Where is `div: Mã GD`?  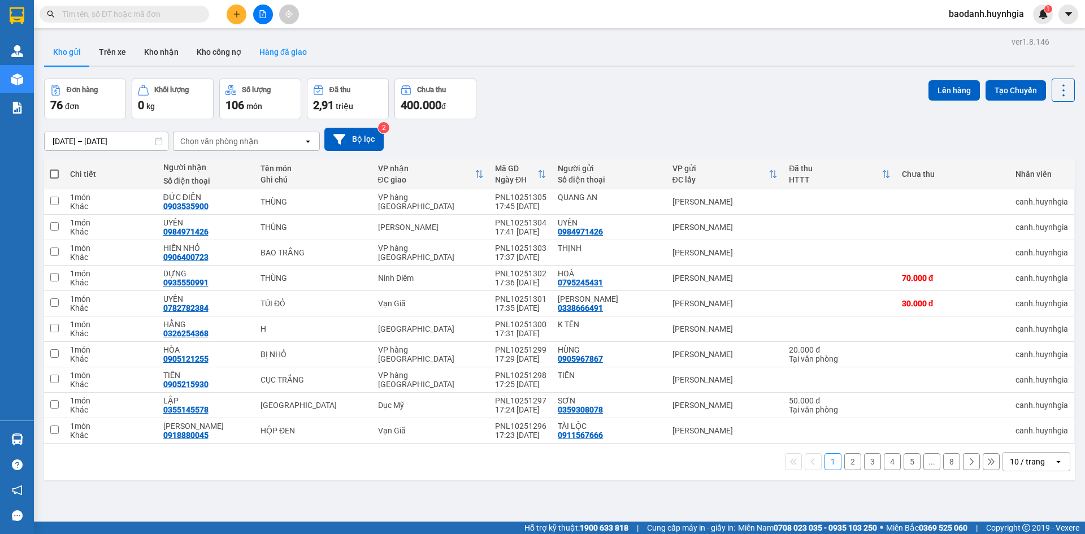 div: Mã GD is located at coordinates (516, 168).